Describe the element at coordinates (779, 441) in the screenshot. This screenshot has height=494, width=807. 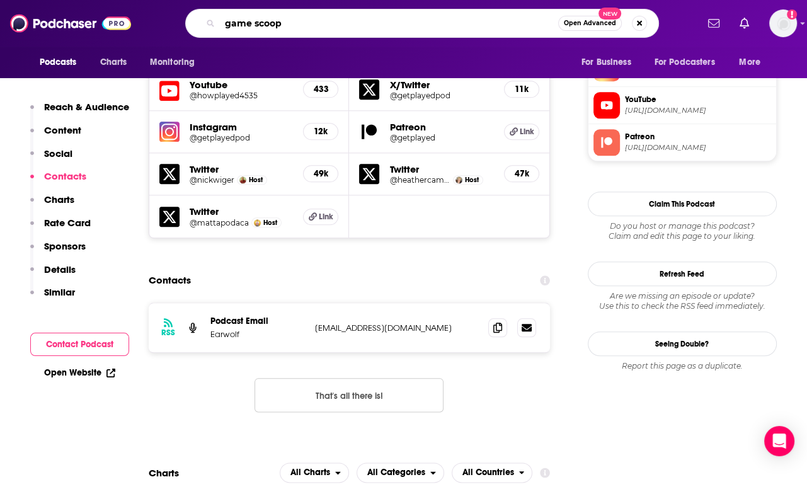
I see `div: Open Intercom Messenger` at that location.